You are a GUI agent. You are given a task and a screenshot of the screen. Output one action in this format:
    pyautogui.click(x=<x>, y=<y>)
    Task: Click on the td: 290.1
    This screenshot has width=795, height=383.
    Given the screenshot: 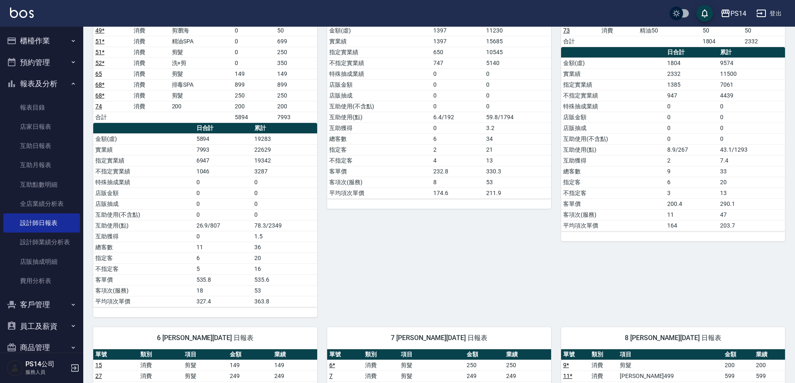 What is the action you would take?
    pyautogui.click(x=752, y=204)
    